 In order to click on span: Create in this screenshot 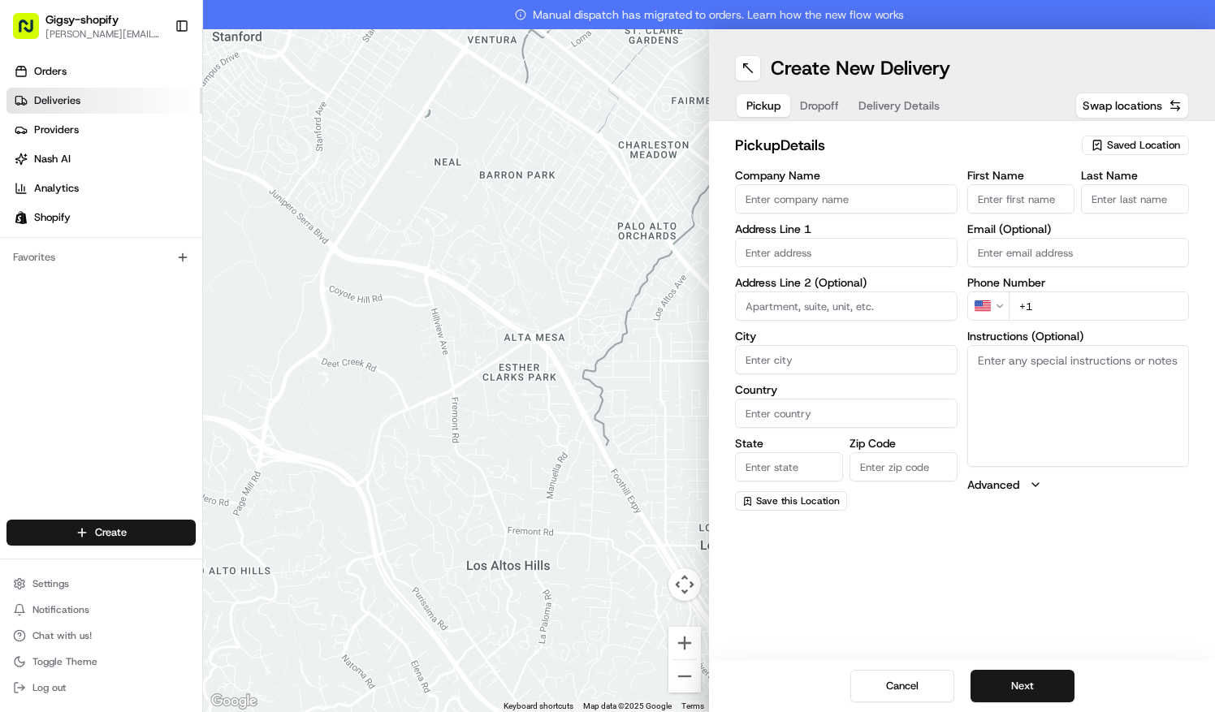, I will do `click(110, 533)`.